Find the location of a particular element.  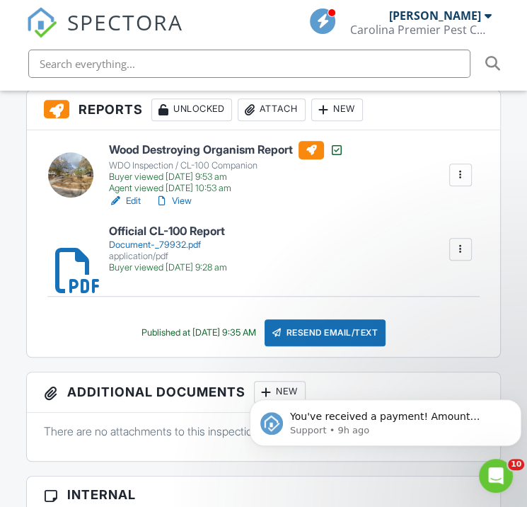

div: message notification from Support, 9h ago. You've received a payment! Amount $125.00 Fee $4.46 Ne... is located at coordinates (142, 53).